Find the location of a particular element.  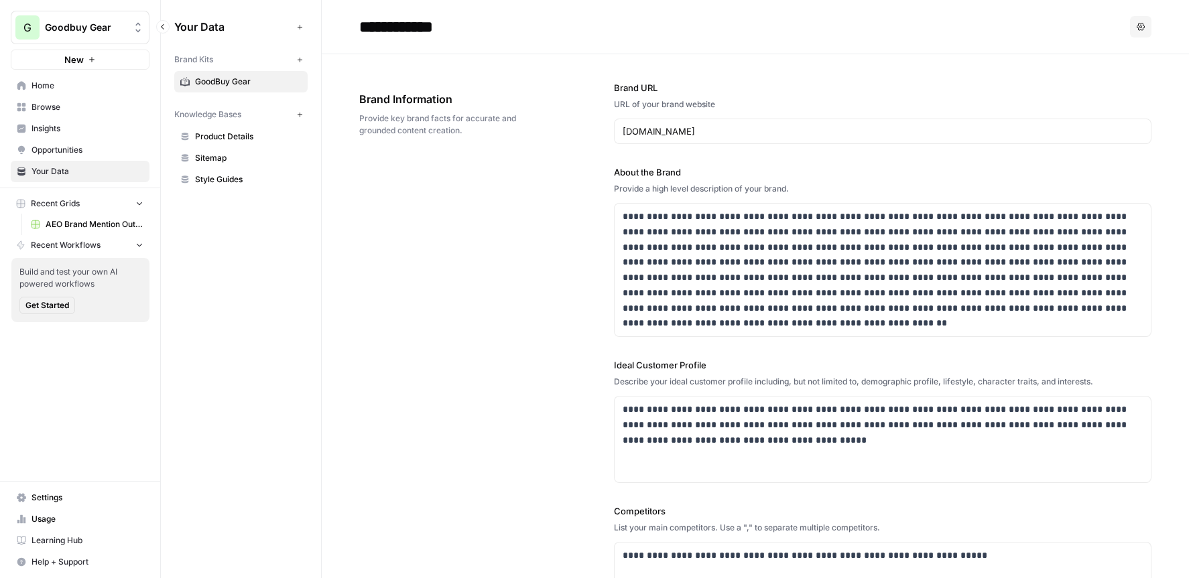

label: Brand URL is located at coordinates (882, 88).